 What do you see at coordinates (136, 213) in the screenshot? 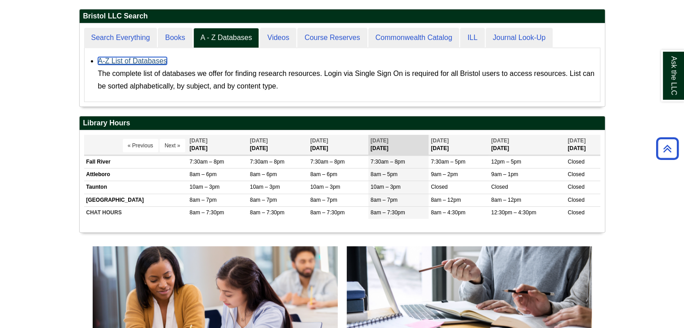
I see `td: CHAT HOURS` at bounding box center [136, 213].